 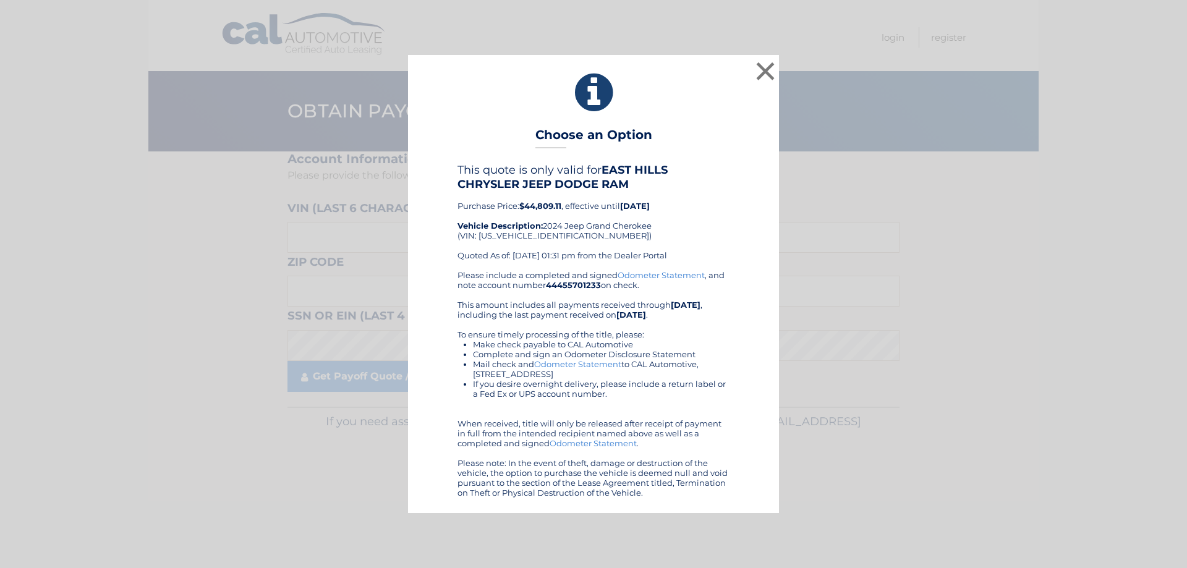 What do you see at coordinates (594, 384) in the screenshot?
I see `div: Please include a completed and signed , and note account number on check. This amount includes al...` at bounding box center [594, 384].